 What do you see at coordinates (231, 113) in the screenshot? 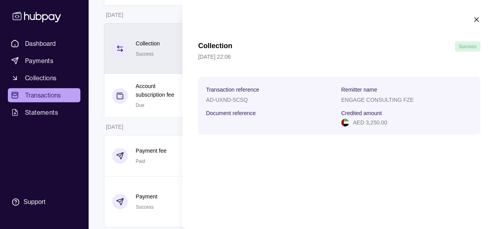
I see `p: Document reference` at bounding box center [231, 113].